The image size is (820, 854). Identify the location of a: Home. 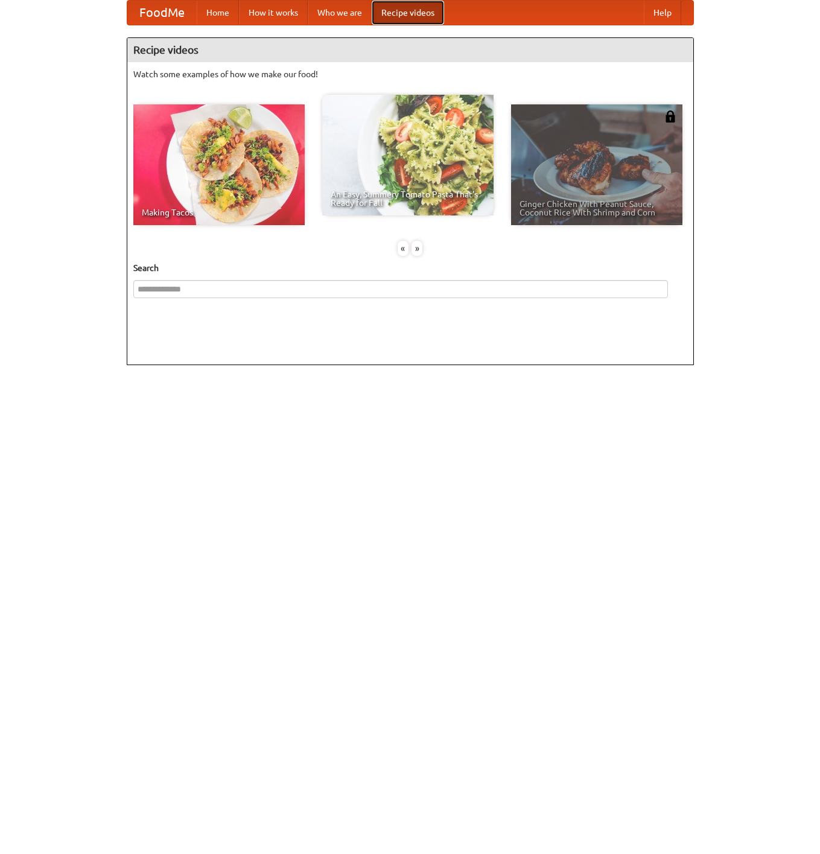
(218, 13).